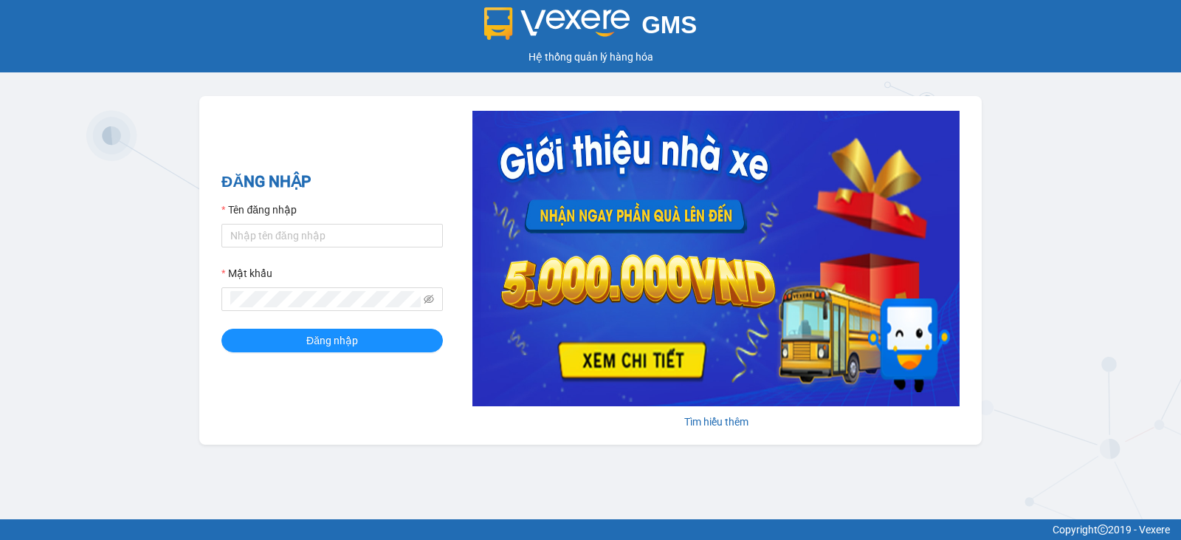  Describe the element at coordinates (591, 57) in the screenshot. I see `div: Hệ thống quản lý hàng hóa` at that location.